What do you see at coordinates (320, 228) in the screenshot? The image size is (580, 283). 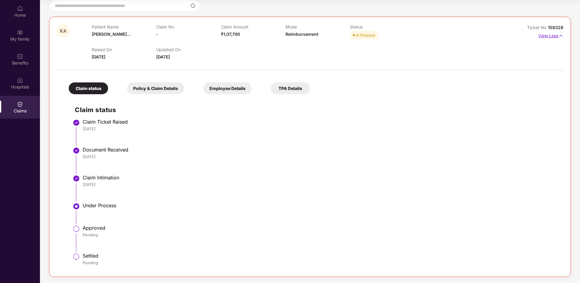 I see `div: Approved` at bounding box center [320, 228].